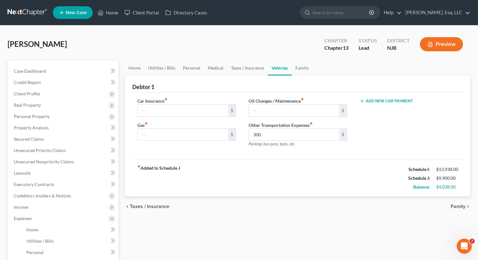  Describe the element at coordinates (127, 206) in the screenshot. I see `i: chevron_left` at that location.